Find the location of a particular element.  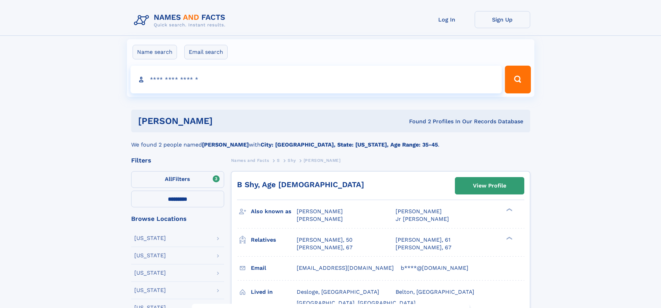

label: Email search is located at coordinates (206, 52).